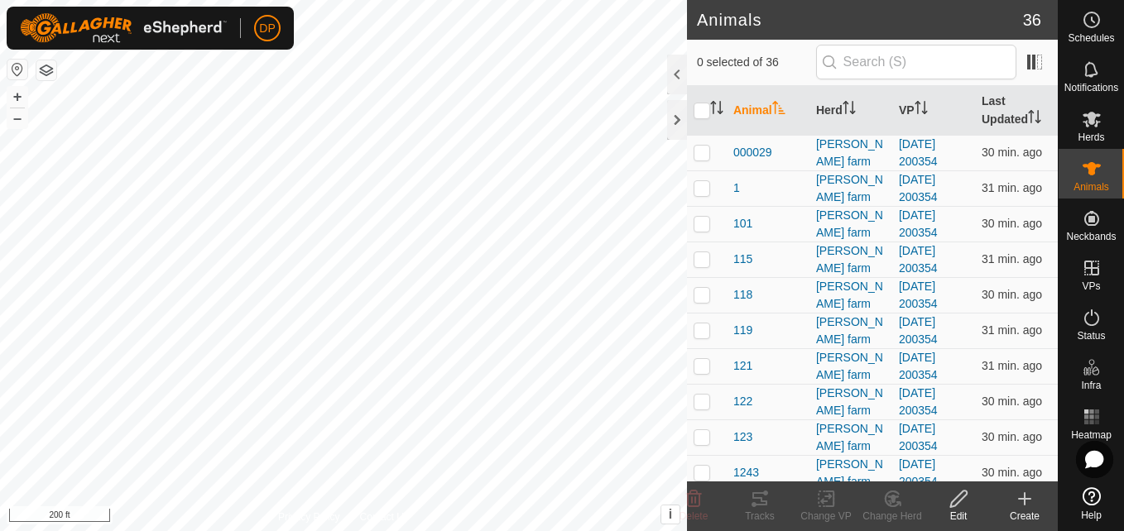 This screenshot has width=1124, height=531. I want to click on th: Herd, so click(851, 111).